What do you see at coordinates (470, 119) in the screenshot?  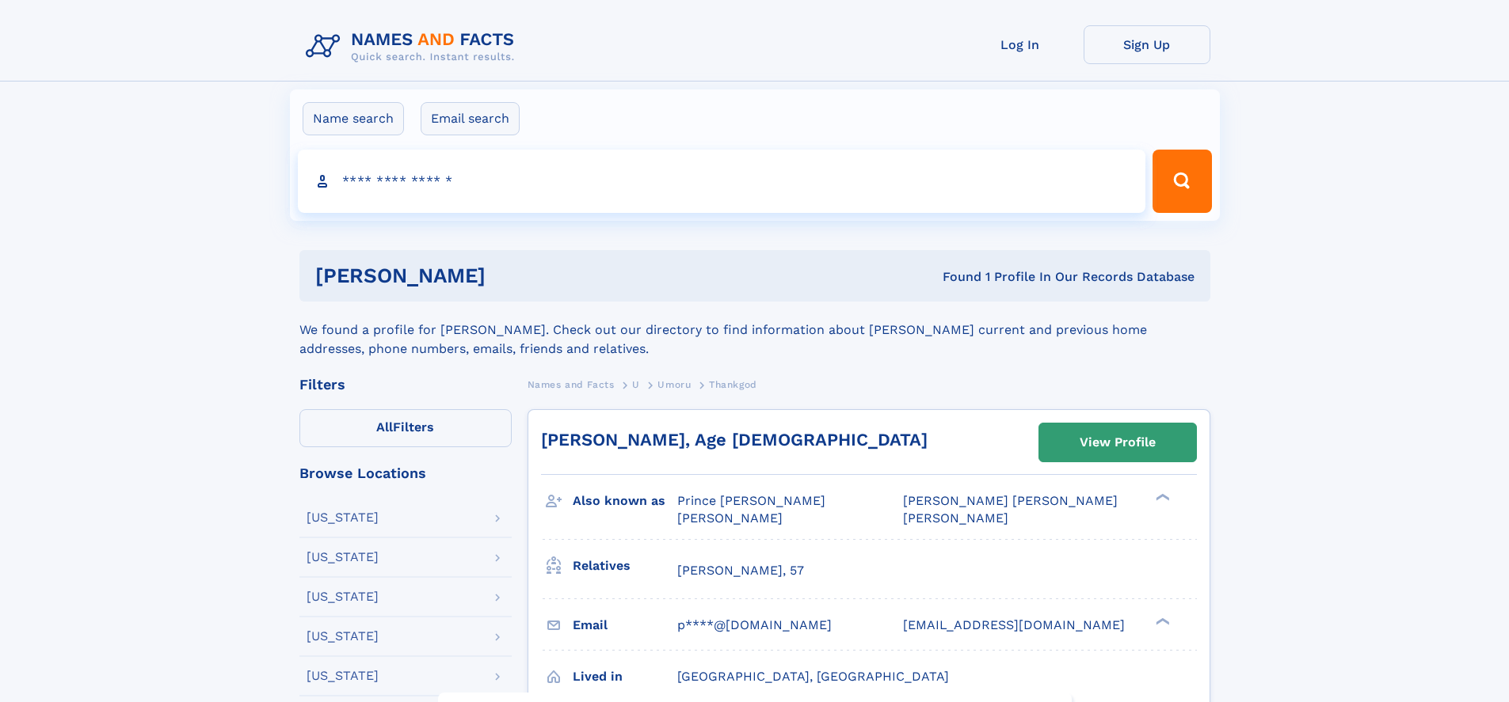 I see `label: Email search` at bounding box center [470, 119].